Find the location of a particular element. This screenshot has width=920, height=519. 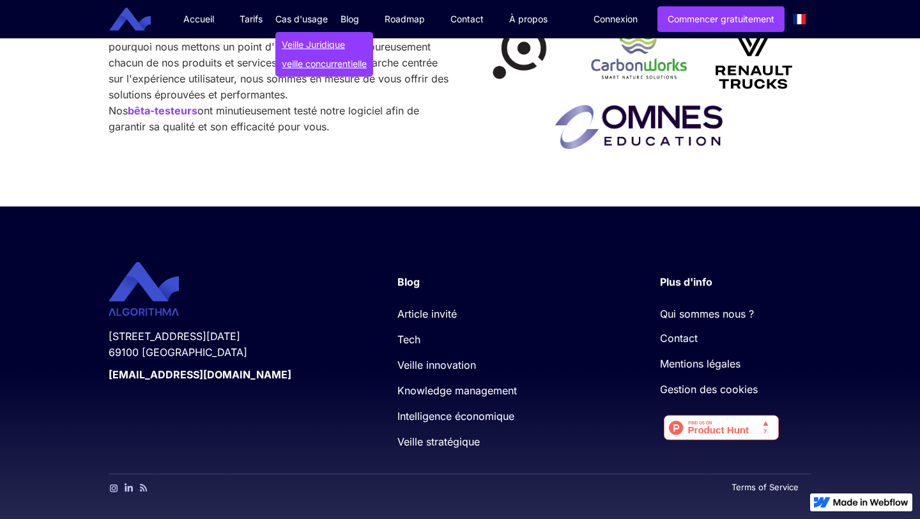

div: Cas d'usage is located at coordinates (302, 19).